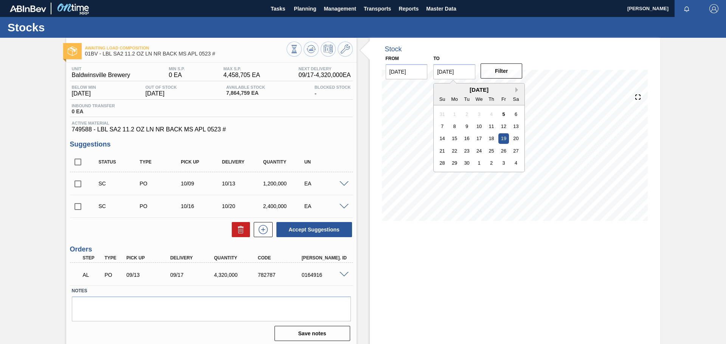  I want to click on div: Choose Saturday, October 4th, 2025, so click(516, 163).